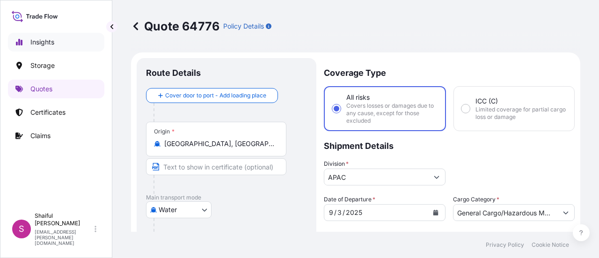  What do you see at coordinates (212, 95) in the screenshot?
I see `button: Cover door to port - Add loading place` at bounding box center [212, 95].